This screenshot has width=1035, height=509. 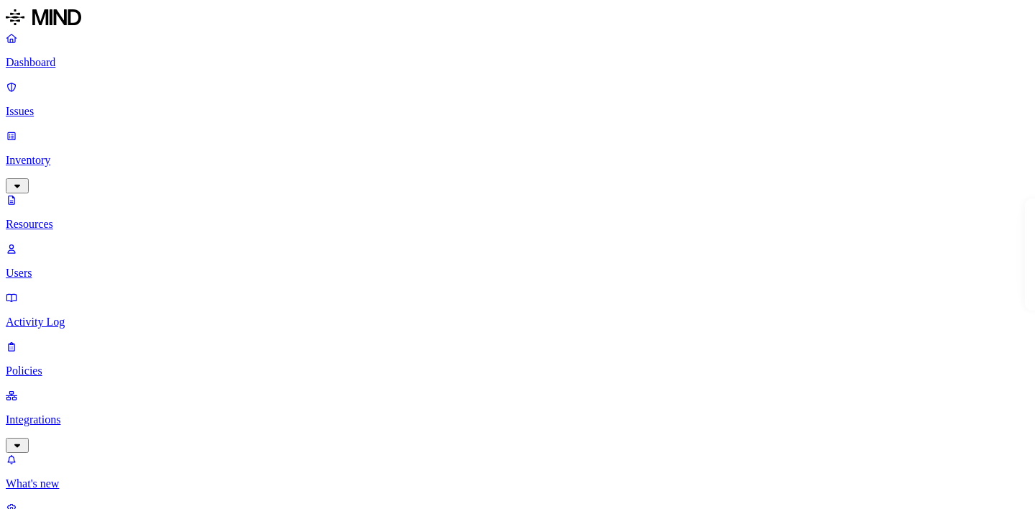 I want to click on a: What's new, so click(x=517, y=471).